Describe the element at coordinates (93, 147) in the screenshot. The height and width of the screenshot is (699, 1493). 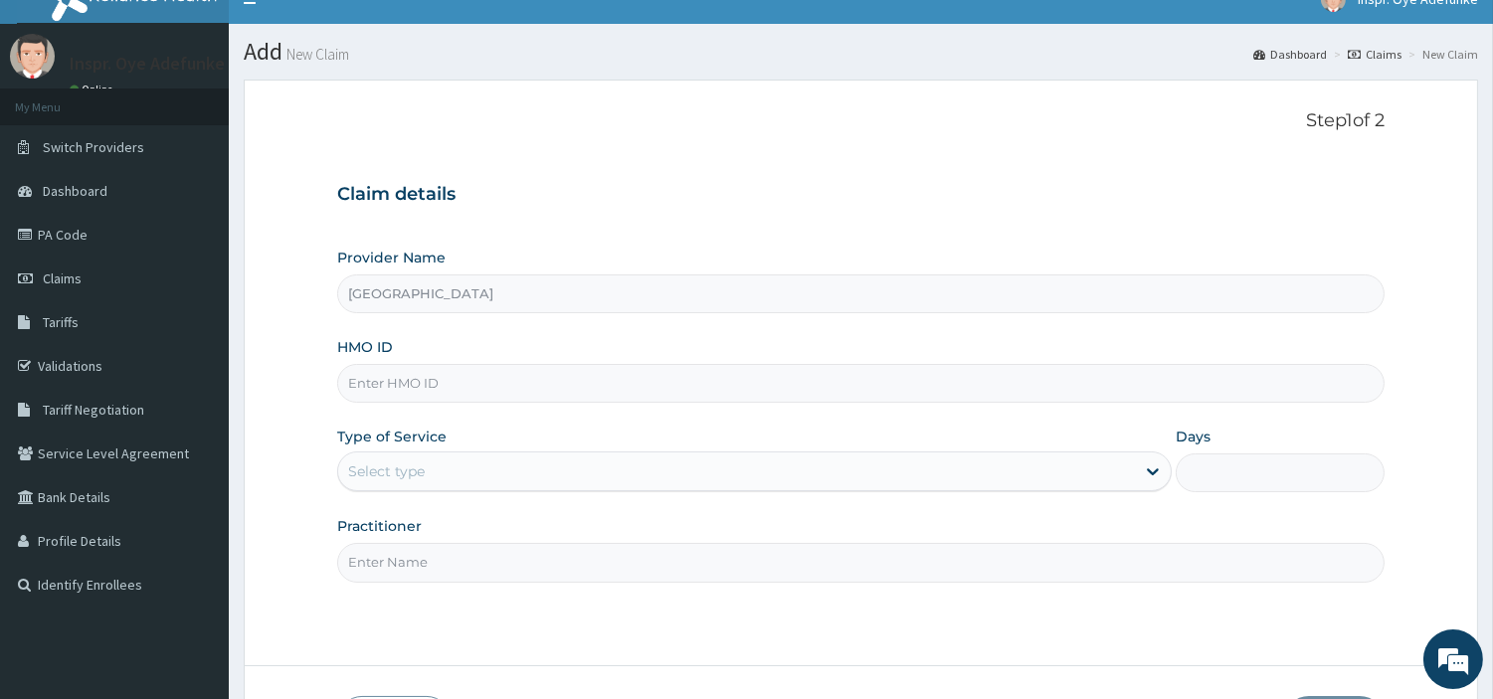
I see `span: Switch Providers` at that location.